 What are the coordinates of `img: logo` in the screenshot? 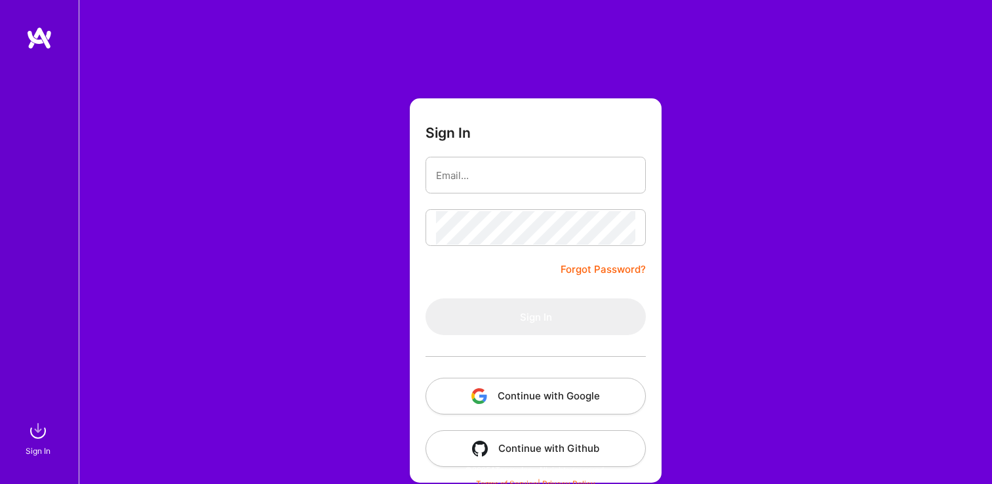 It's located at (39, 38).